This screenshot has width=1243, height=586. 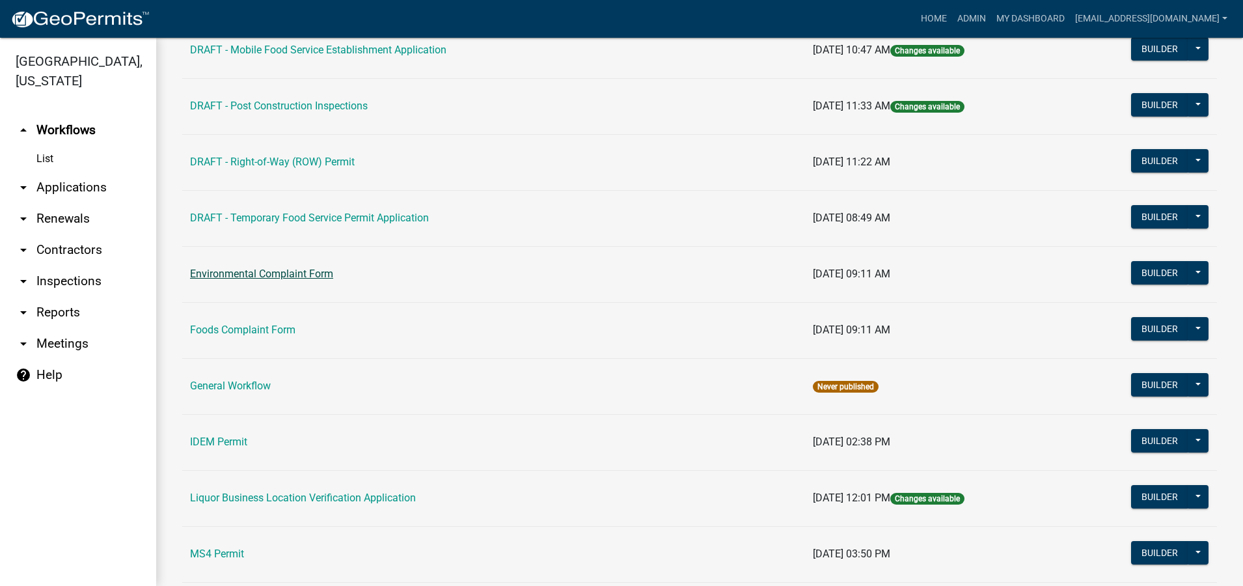 I want to click on a: IDEM Permit, so click(x=219, y=441).